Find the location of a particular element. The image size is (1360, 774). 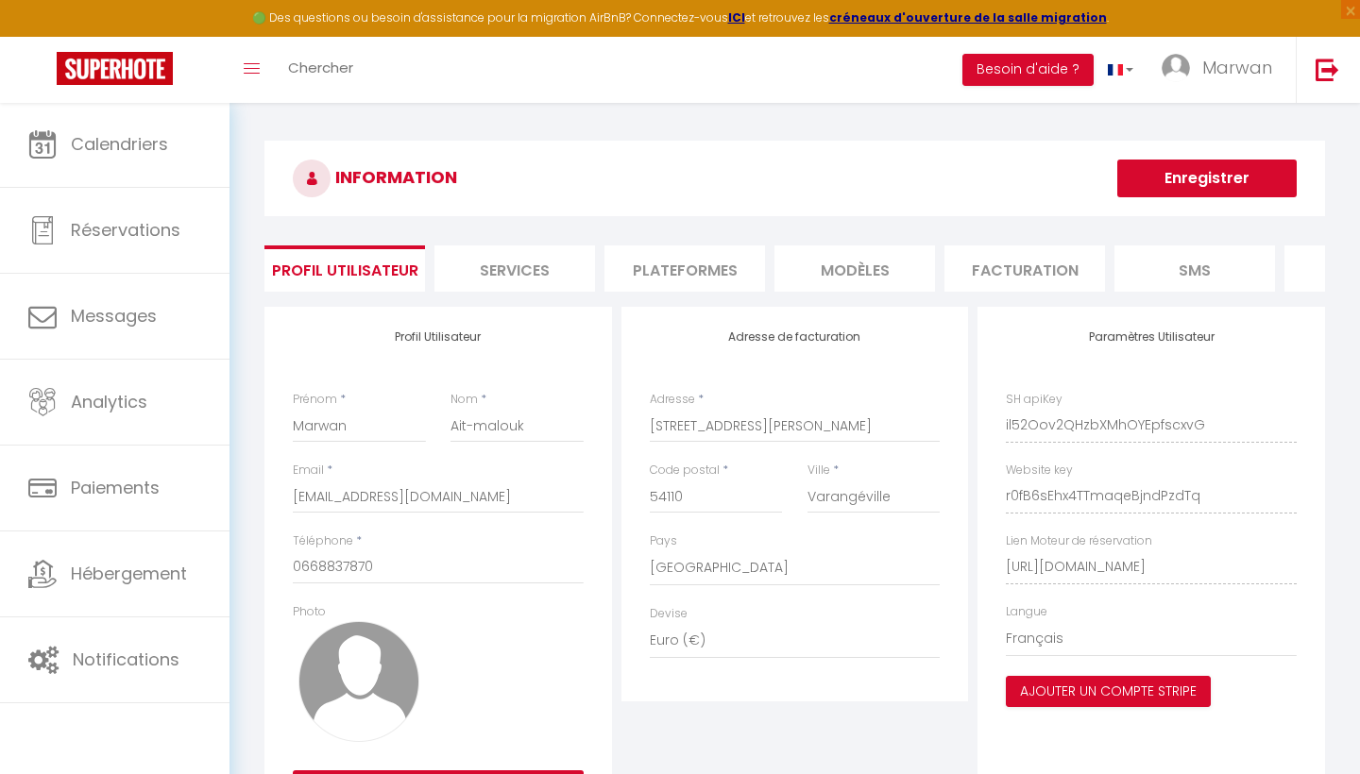

a: créneaux d'ouverture de la salle migration is located at coordinates (968, 17).